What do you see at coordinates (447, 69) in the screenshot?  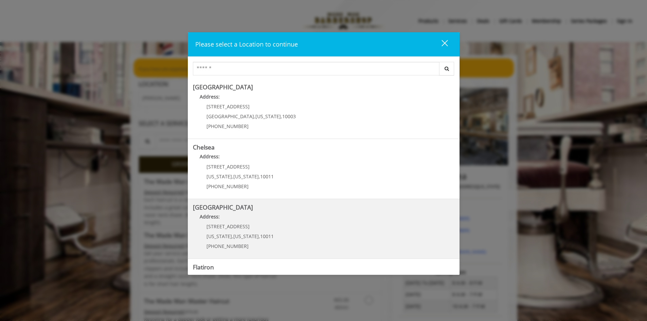 I see `i: Search button` at bounding box center [447, 69].